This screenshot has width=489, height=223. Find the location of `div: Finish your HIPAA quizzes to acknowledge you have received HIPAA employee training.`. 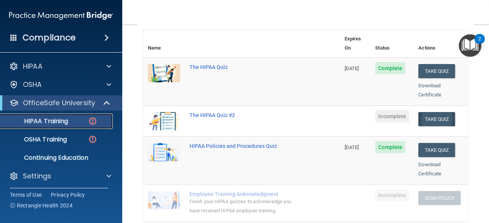

div: Finish your HIPAA quizzes to acknowledge you have received HIPAA employee training. is located at coordinates (246, 207).